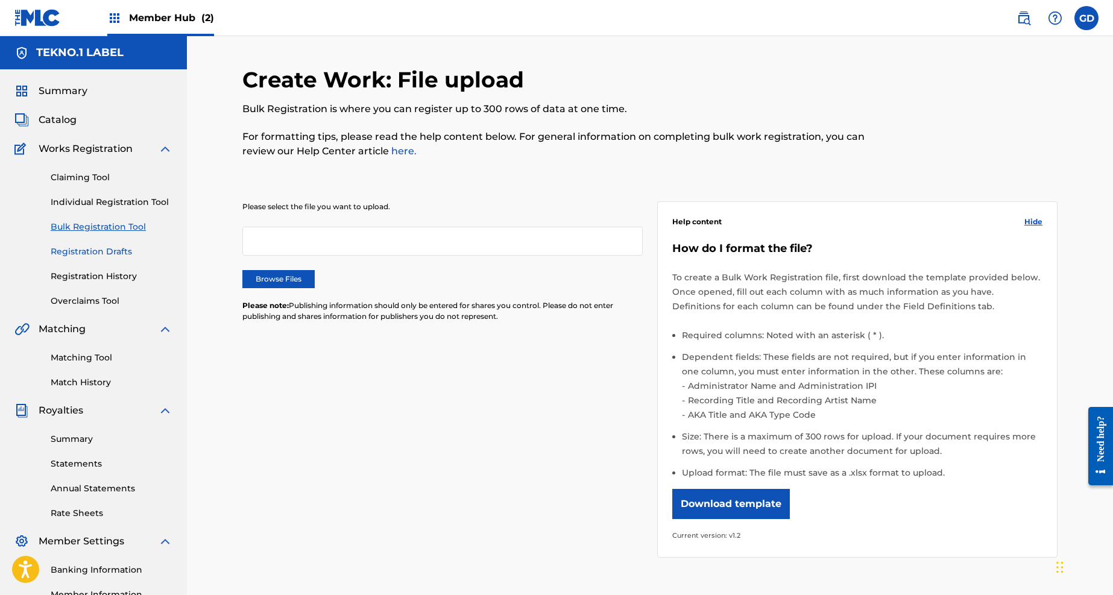 The image size is (1113, 595). What do you see at coordinates (80, 52) in the screenshot?
I see `h5: TEKNO.1 LABEL` at bounding box center [80, 52].